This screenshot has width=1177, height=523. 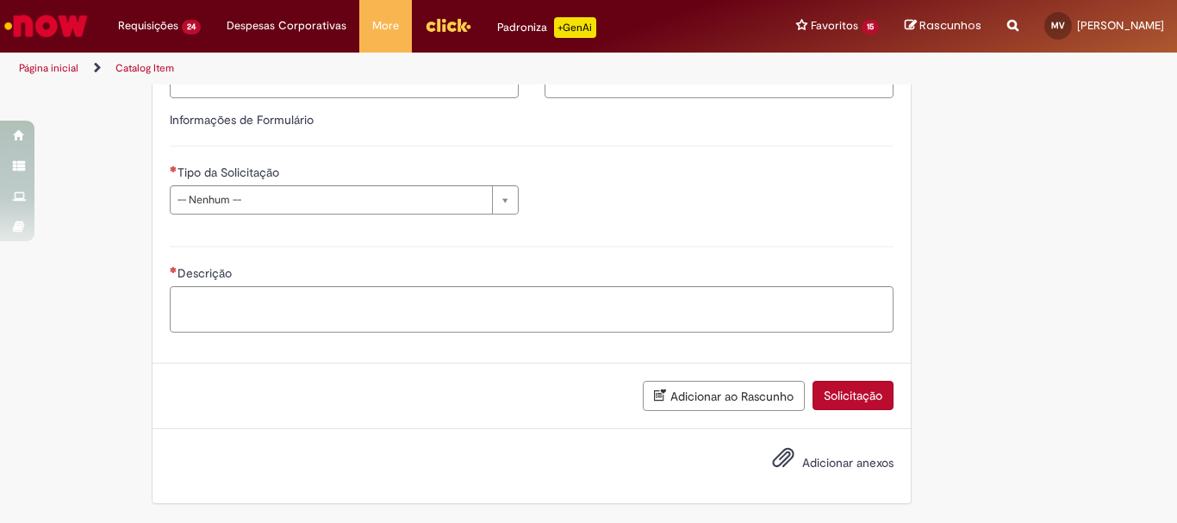 What do you see at coordinates (330, 200) in the screenshot?
I see `span: -- Nenhum --` at bounding box center [330, 200].